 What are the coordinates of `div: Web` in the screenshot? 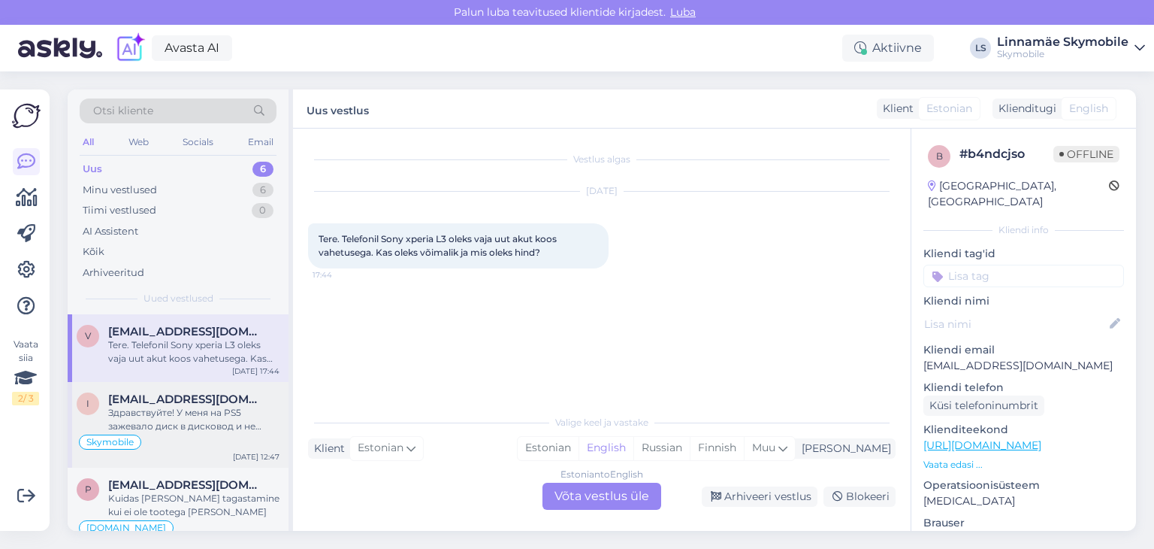 It's located at (138, 142).